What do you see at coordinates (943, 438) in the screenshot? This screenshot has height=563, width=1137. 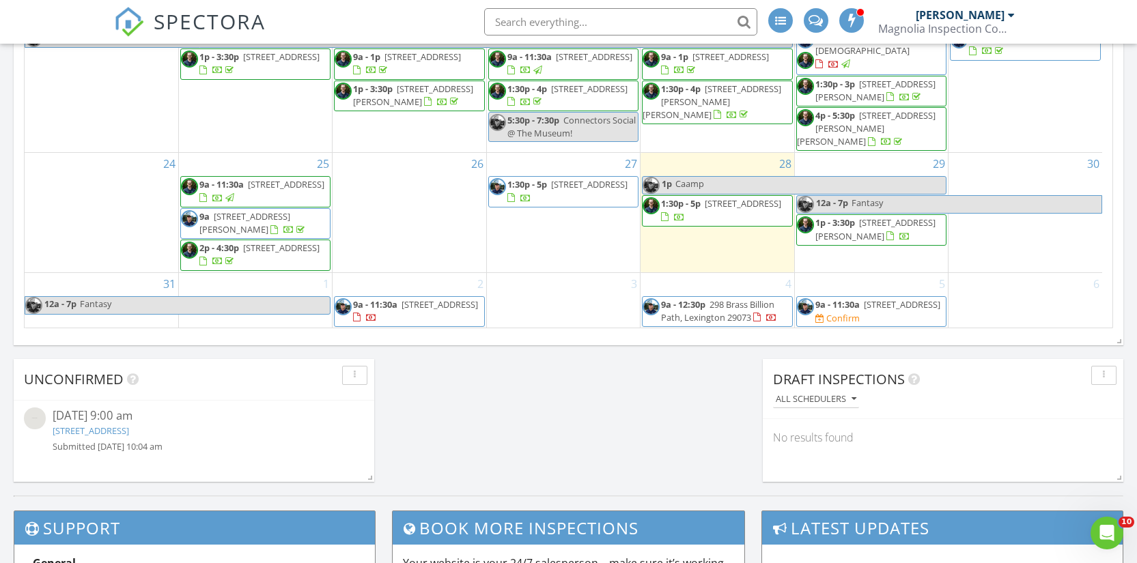 I see `div: No results found` at bounding box center [943, 438].